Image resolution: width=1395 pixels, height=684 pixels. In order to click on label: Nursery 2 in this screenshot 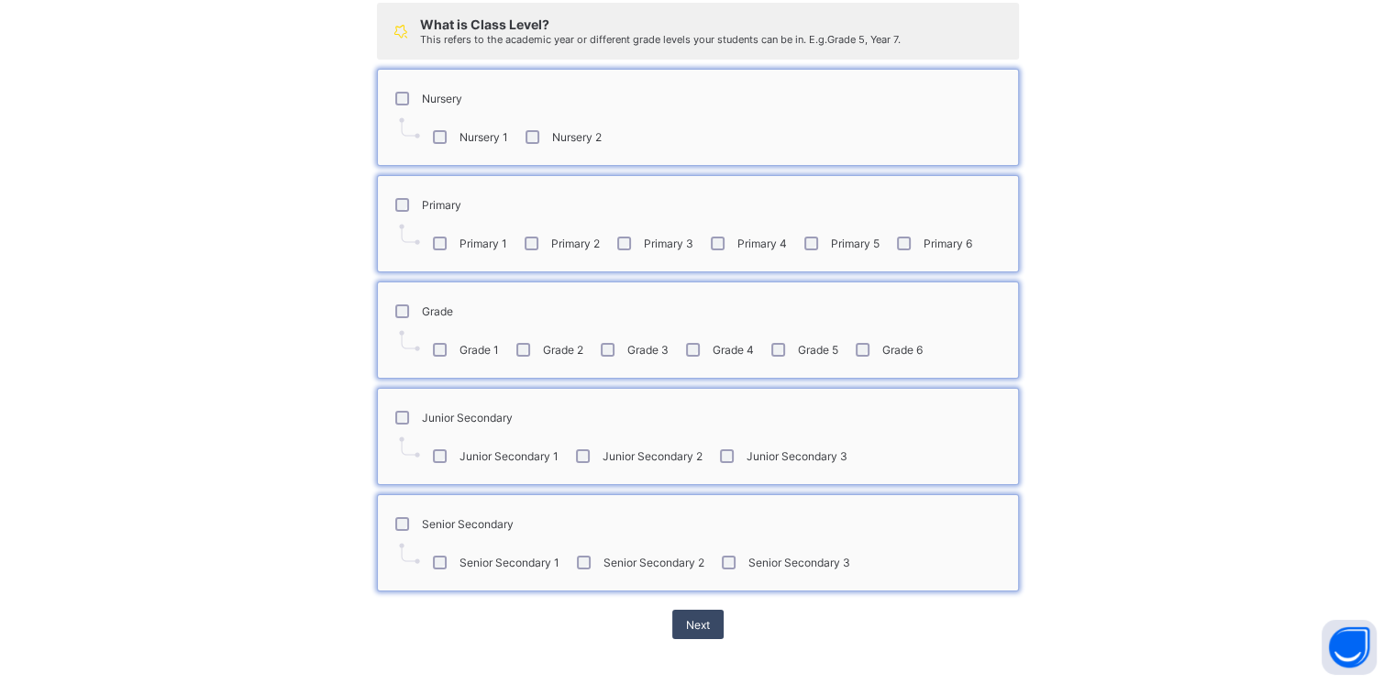, I will do `click(577, 137)`.